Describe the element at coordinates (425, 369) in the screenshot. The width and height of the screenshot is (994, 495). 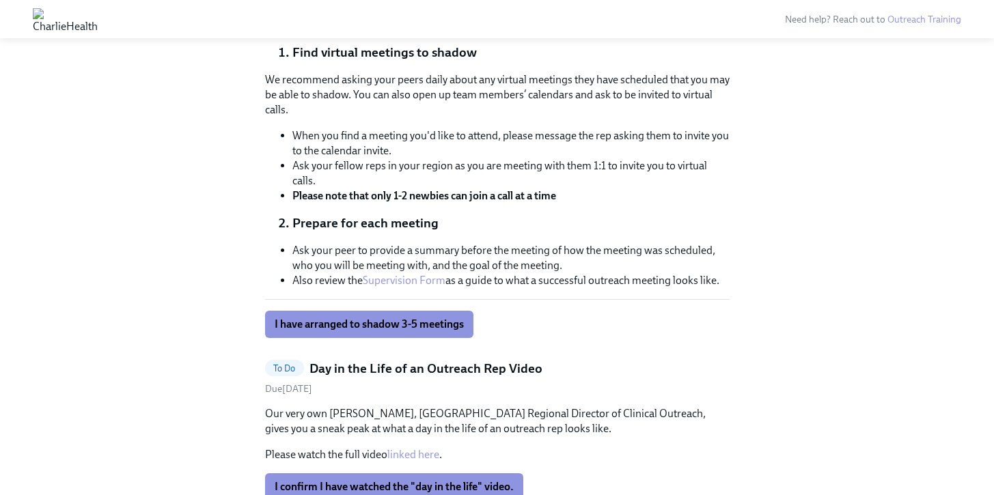
I see `h5: Day in the Life of an Outreach Rep Video` at that location.